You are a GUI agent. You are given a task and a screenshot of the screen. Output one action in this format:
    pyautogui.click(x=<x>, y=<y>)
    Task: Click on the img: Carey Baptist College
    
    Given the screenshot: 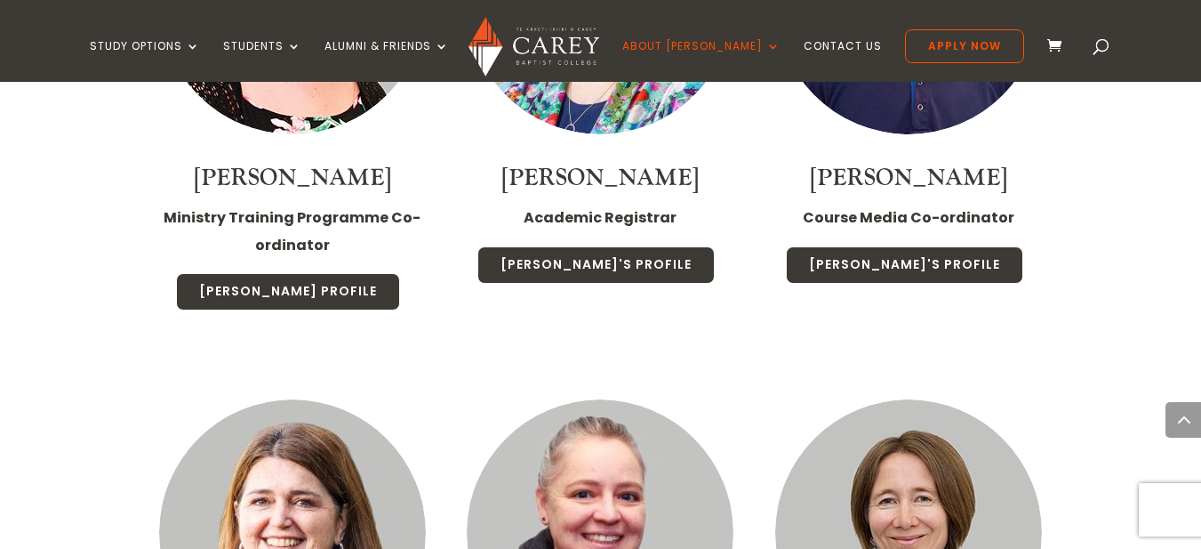 What is the action you would take?
    pyautogui.click(x=534, y=46)
    